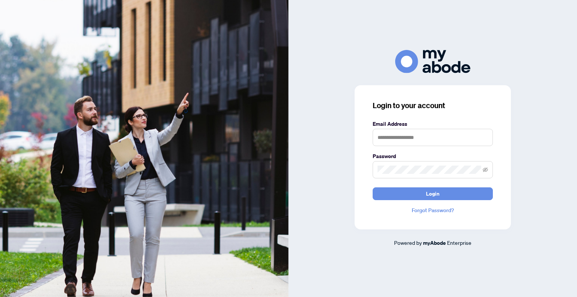  I want to click on img: ma-logo, so click(433, 61).